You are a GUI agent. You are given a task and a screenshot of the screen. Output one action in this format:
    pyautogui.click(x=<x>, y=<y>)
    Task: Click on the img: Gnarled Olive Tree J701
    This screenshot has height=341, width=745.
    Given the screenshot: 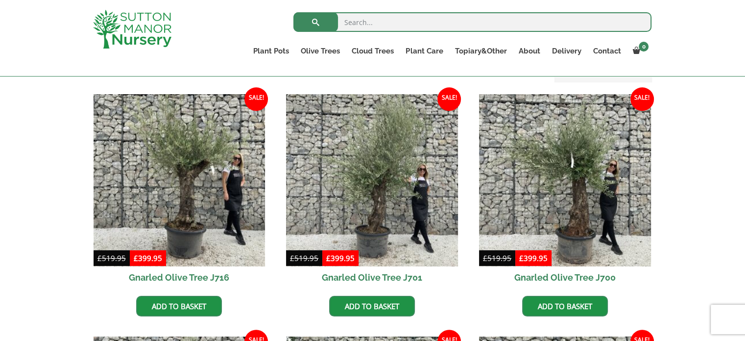 What is the action you would take?
    pyautogui.click(x=372, y=180)
    